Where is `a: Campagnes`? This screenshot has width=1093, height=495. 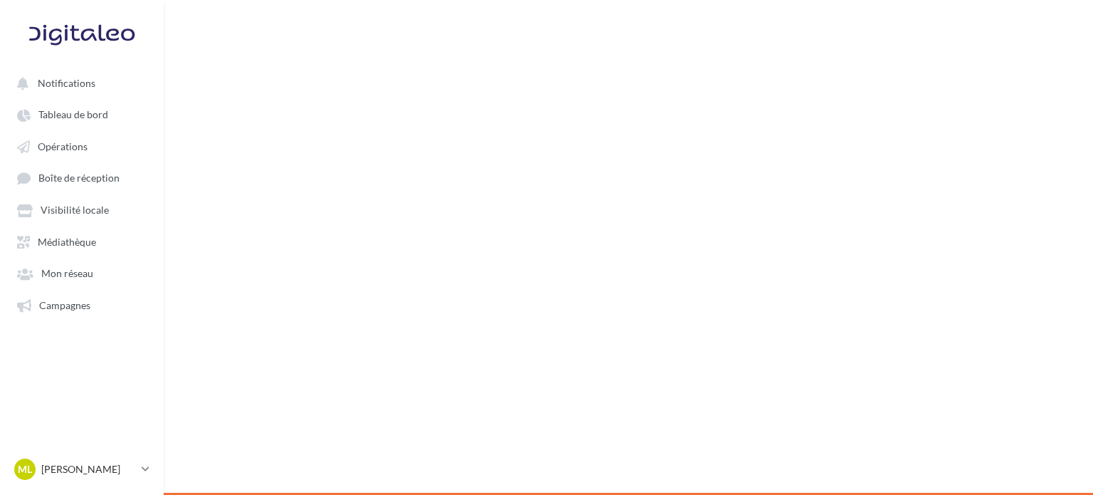 a: Campagnes is located at coordinates (82, 305).